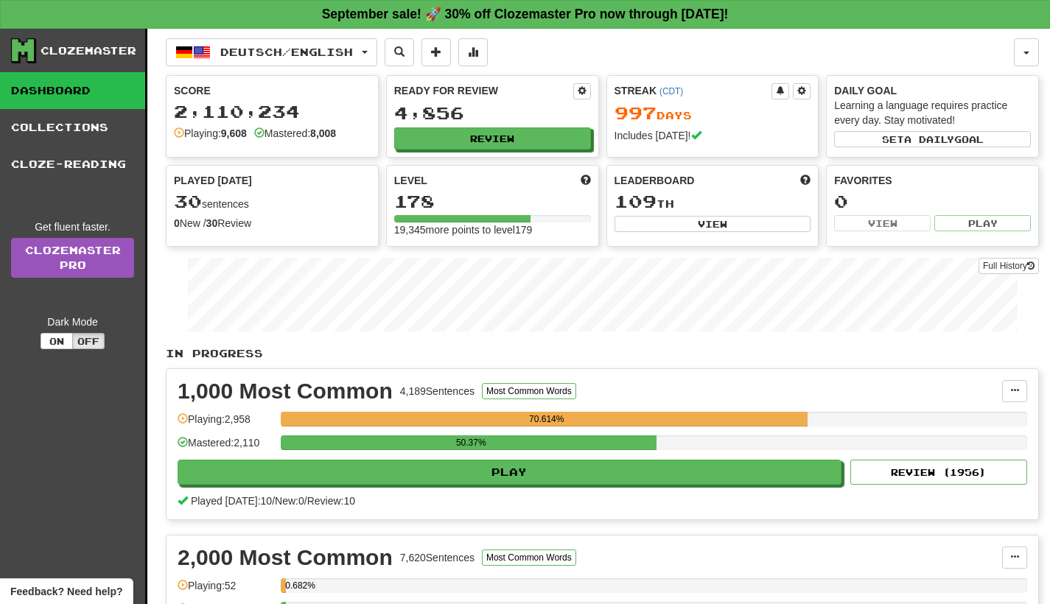 The height and width of the screenshot is (604, 1050). I want to click on button: Review (1956), so click(939, 472).